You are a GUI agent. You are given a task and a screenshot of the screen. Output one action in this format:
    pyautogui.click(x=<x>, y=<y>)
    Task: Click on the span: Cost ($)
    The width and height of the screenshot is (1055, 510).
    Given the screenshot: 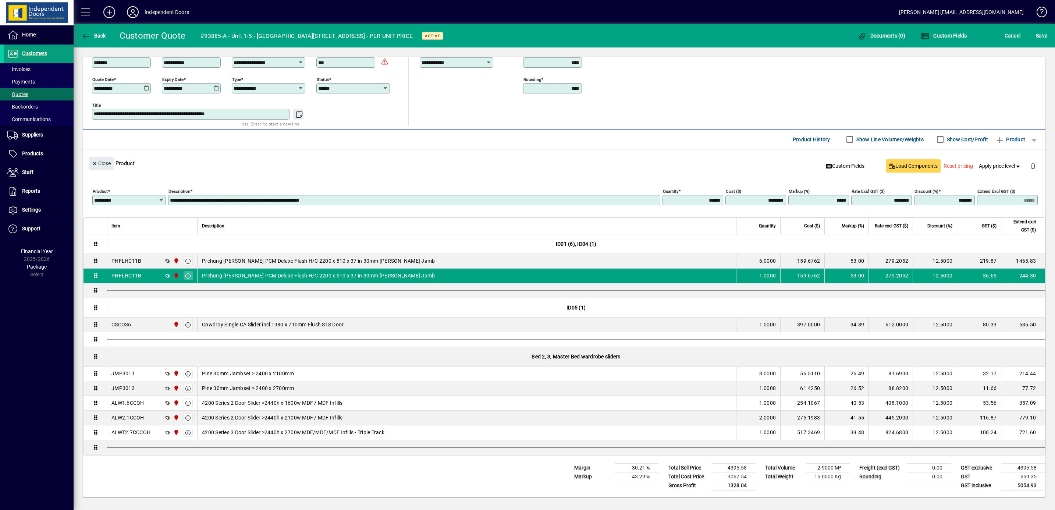 What is the action you would take?
    pyautogui.click(x=812, y=226)
    